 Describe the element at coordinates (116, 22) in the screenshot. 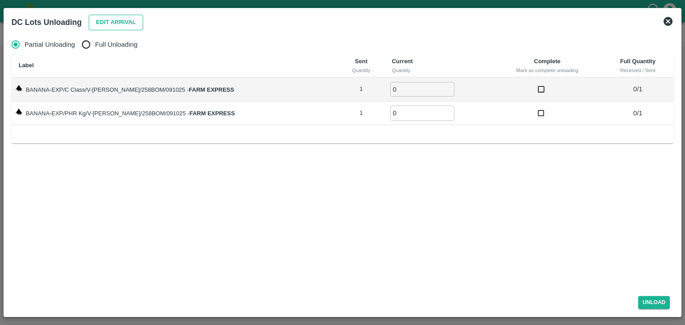

I see `button: Edit Arrival` at that location.